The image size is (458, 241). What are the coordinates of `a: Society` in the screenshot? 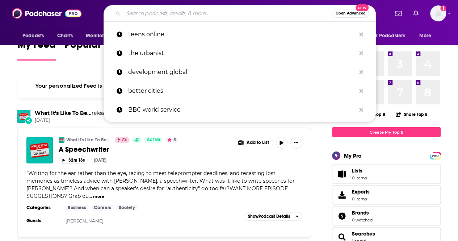 It's located at (127, 207).